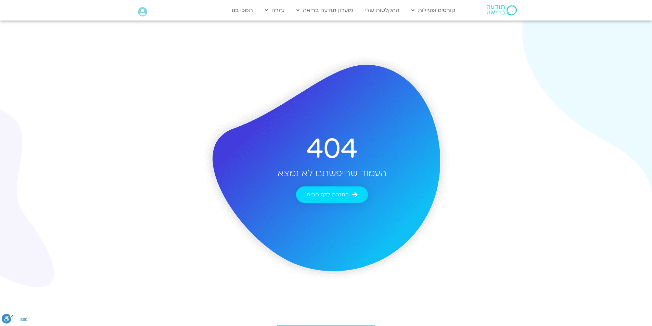 Image resolution: width=652 pixels, height=326 pixels. I want to click on h2: 404, so click(332, 149).